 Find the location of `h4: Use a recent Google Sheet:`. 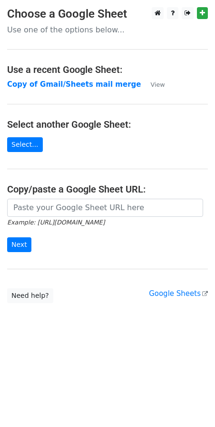

h4: Use a recent Google Sheet: is located at coordinates (108, 70).